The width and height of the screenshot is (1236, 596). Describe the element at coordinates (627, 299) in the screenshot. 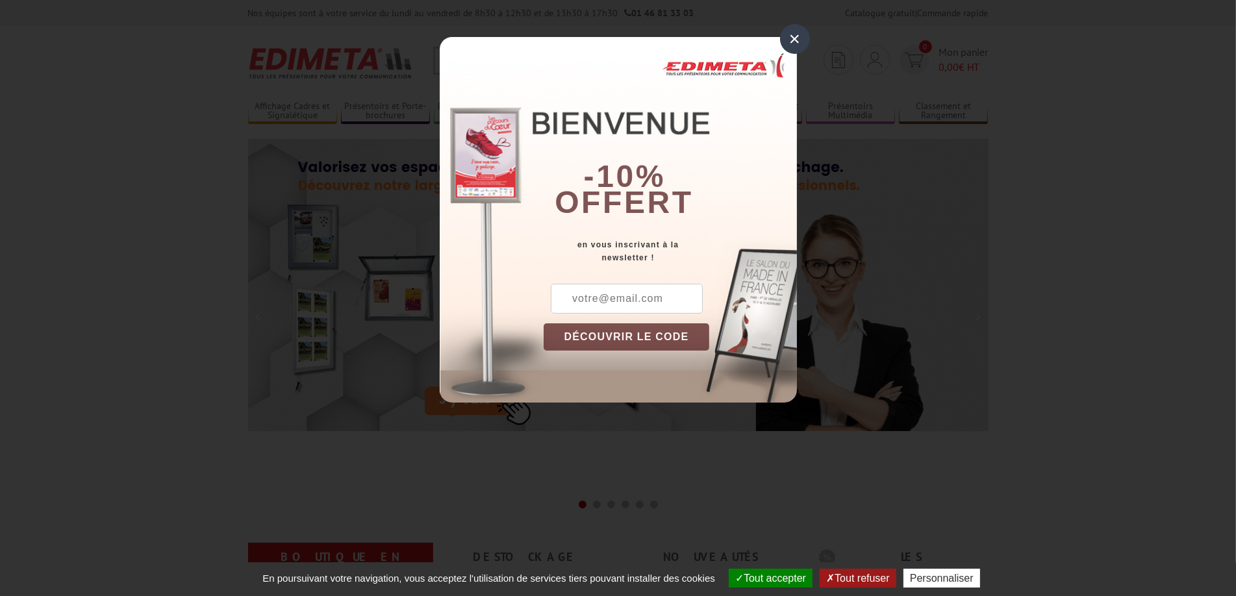

I see `input: votre@email.com` at that location.